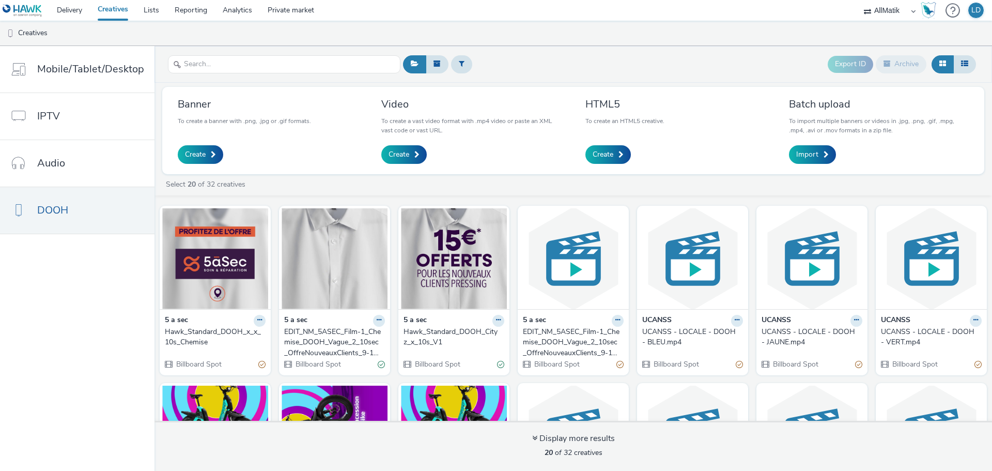 This screenshot has height=471, width=992. What do you see at coordinates (691, 337) in the screenshot?
I see `div: UCANSS - LOCALE - DOOH - BLEU.mp4` at bounding box center [691, 337].